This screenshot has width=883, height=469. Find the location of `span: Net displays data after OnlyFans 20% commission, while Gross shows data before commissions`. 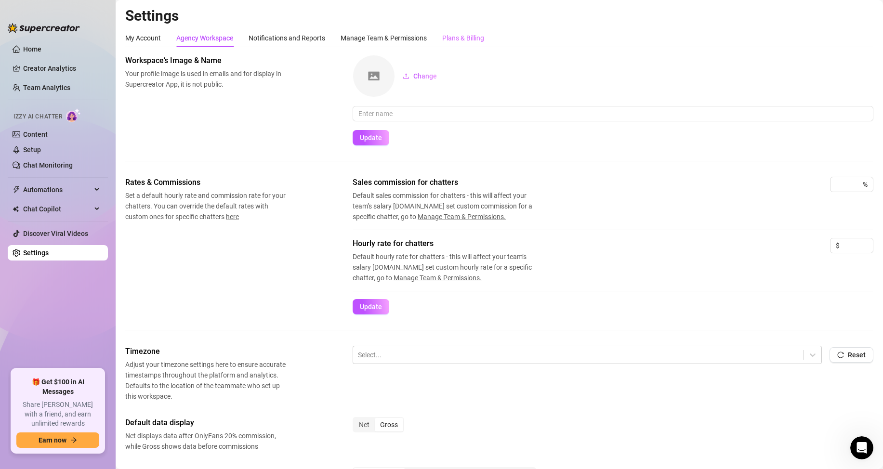

span: Net displays data after OnlyFans 20% commission, while Gross shows data before commissions is located at coordinates (206, 441).